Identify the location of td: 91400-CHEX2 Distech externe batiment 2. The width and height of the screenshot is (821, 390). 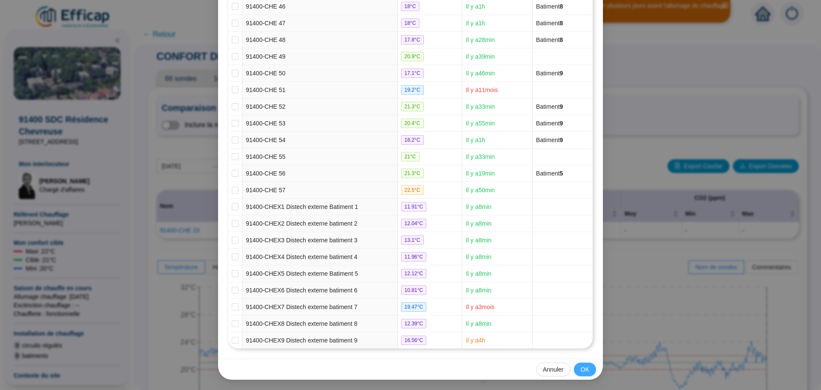
(320, 223).